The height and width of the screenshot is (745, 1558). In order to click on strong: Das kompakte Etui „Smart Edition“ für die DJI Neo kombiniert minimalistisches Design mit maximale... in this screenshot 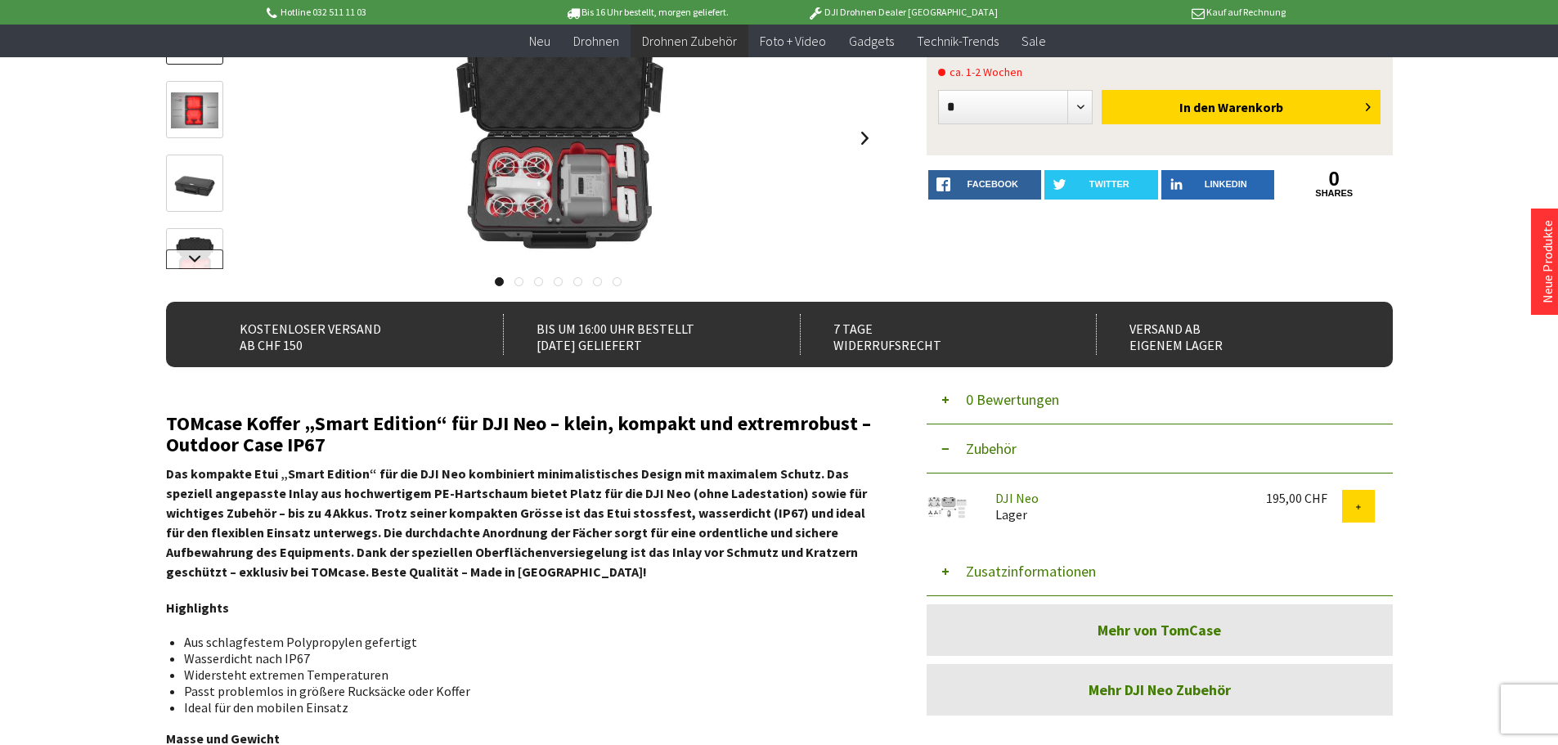, I will do `click(516, 523)`.